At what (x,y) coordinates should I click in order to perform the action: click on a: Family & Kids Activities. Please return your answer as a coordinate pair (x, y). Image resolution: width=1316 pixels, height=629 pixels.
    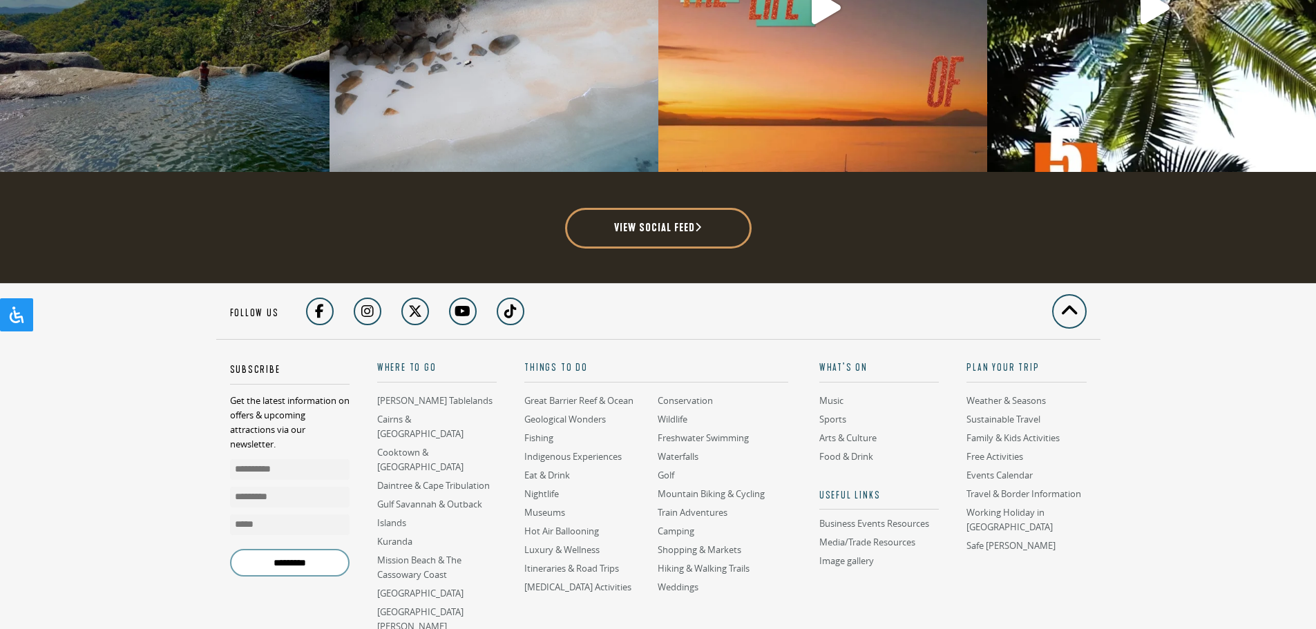
    Looking at the image, I should click on (1013, 438).